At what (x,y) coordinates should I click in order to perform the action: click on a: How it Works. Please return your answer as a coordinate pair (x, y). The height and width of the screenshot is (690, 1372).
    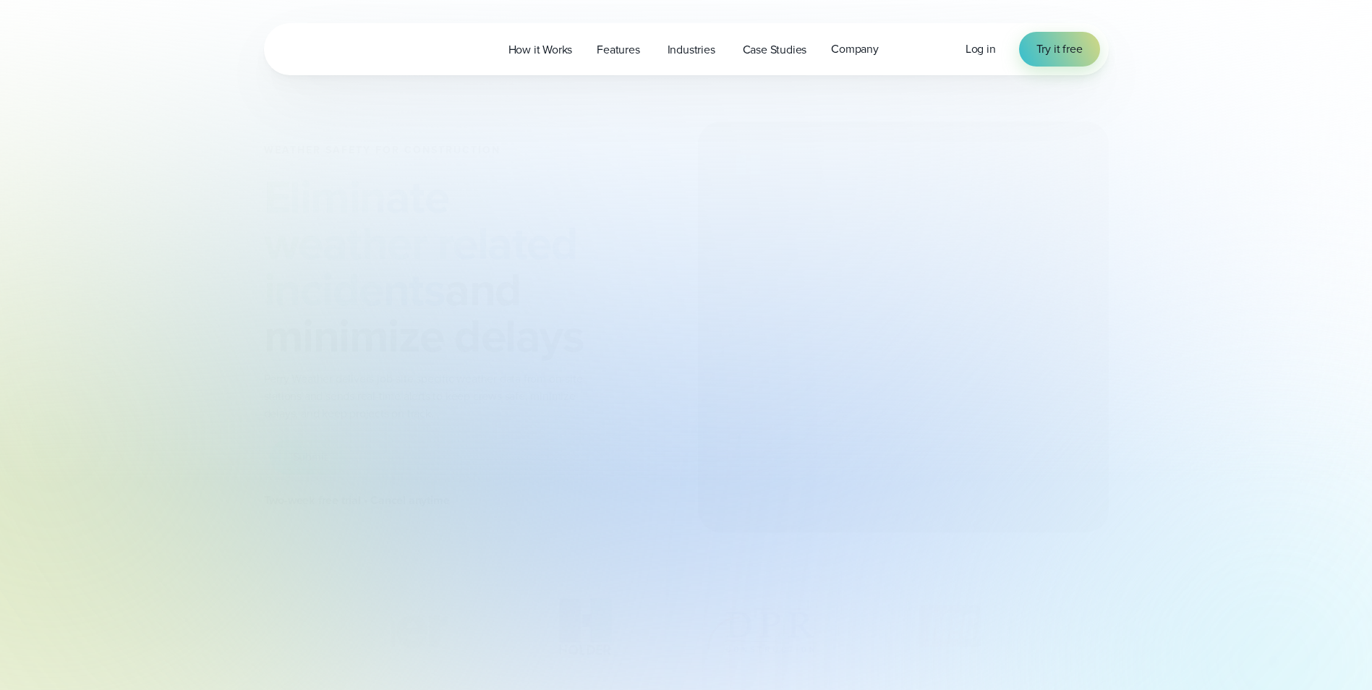
    Looking at the image, I should click on (540, 49).